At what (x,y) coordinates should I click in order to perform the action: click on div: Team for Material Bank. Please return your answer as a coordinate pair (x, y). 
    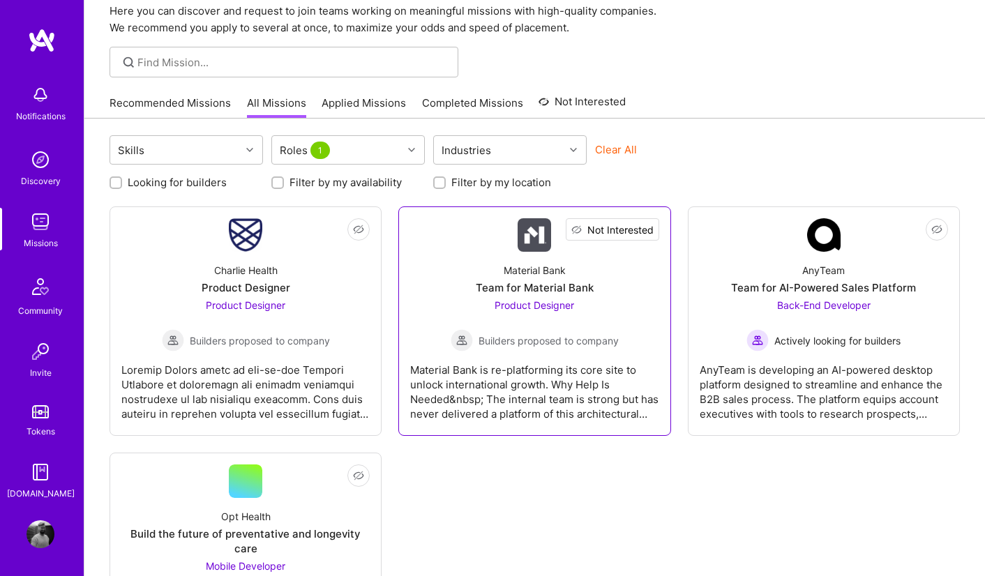
    Looking at the image, I should click on (534, 287).